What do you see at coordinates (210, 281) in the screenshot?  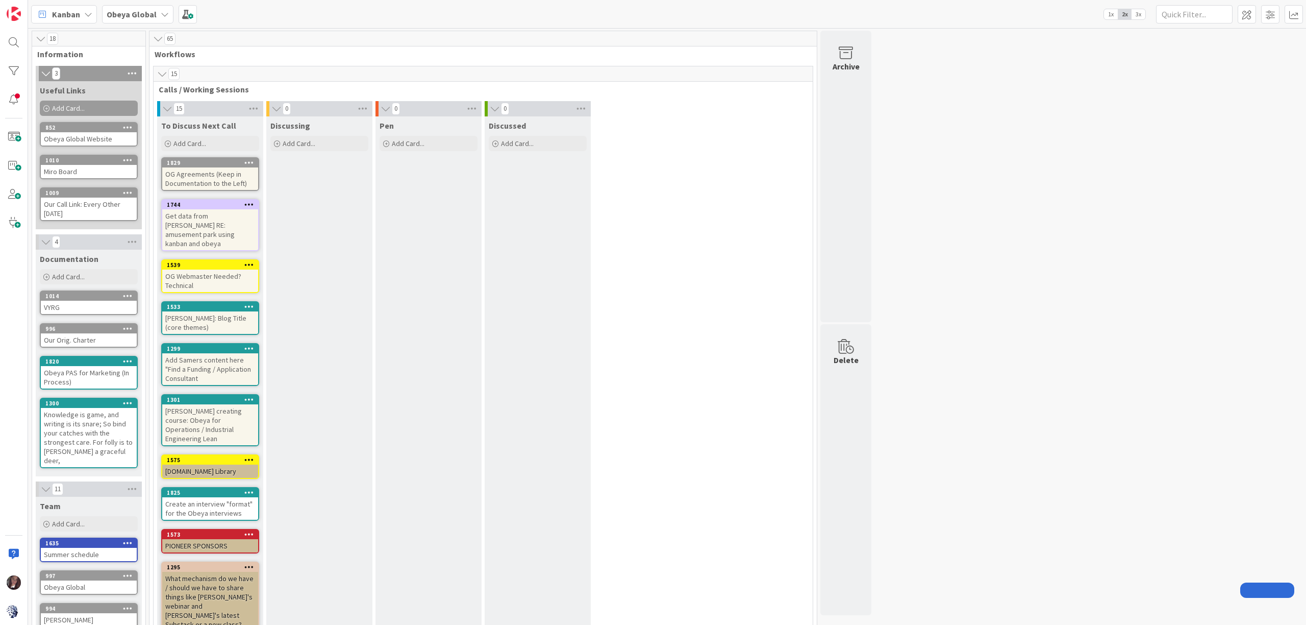 I see `div: OG Webmaster Needed? Technical` at bounding box center [210, 281].